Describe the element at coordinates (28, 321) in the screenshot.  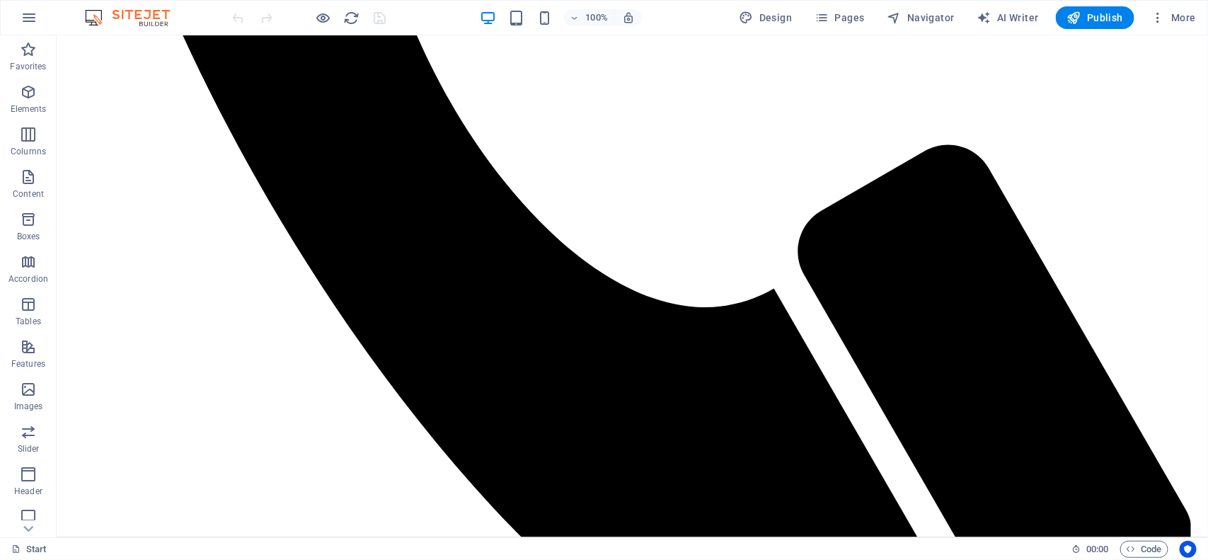
I see `p: Tables` at that location.